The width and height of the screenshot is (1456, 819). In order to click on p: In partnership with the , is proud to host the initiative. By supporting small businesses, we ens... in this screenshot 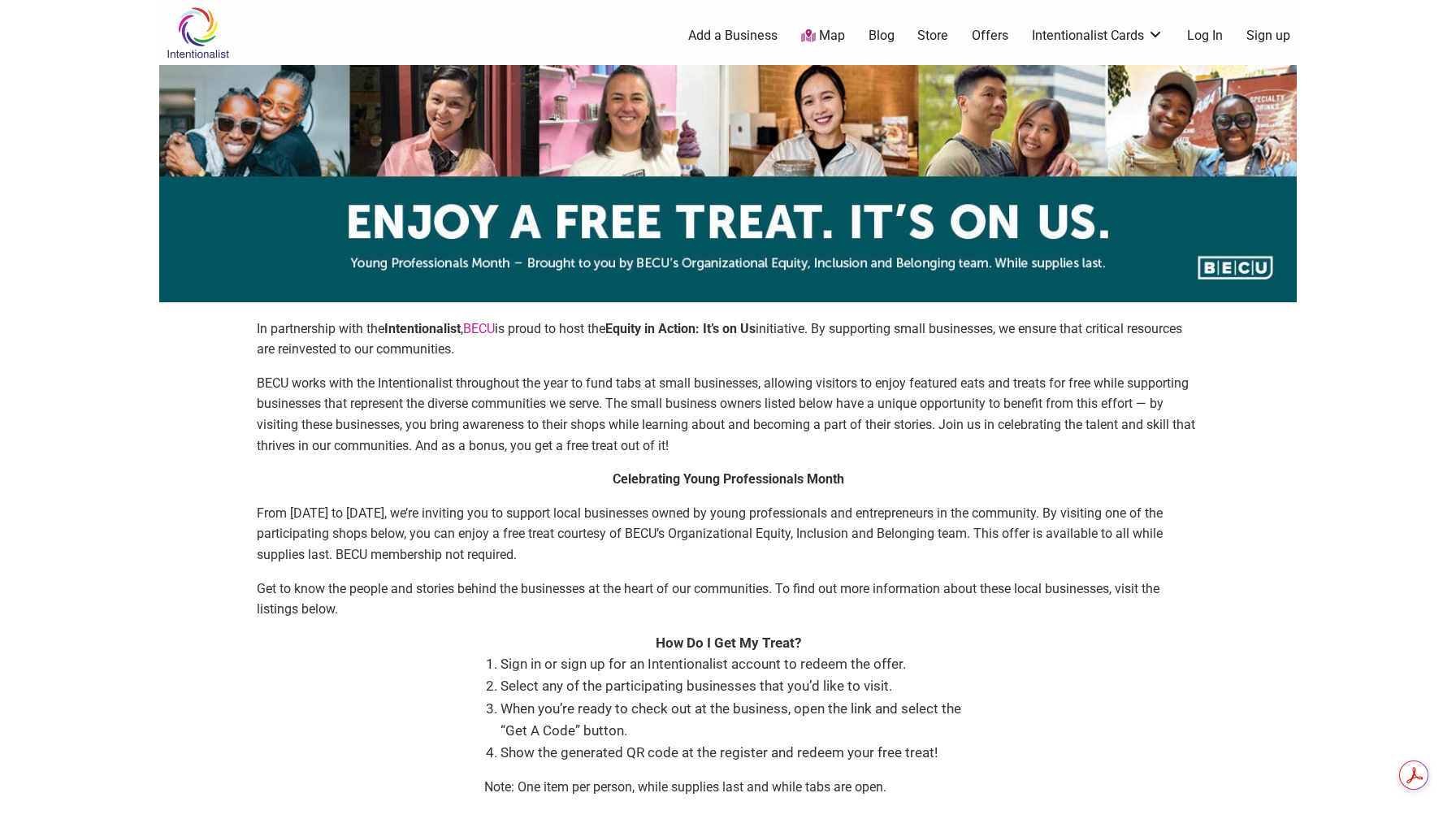, I will do `click(728, 338)`.